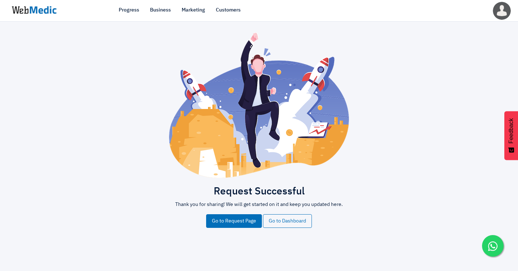 Image resolution: width=518 pixels, height=271 pixels. I want to click on img: success.png, so click(259, 105).